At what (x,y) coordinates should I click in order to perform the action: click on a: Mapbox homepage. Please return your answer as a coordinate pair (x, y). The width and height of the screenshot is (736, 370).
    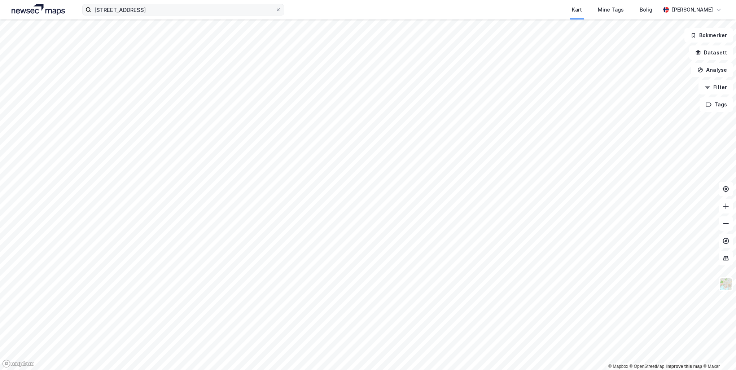
    Looking at the image, I should click on (18, 364).